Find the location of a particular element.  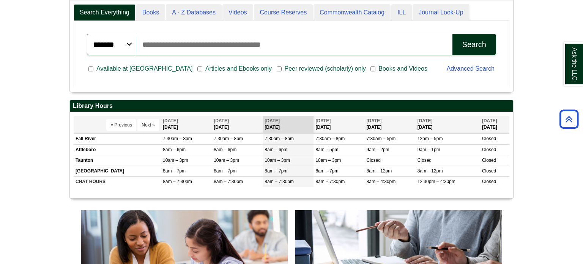

a: A - Z Databases is located at coordinates (194, 13).